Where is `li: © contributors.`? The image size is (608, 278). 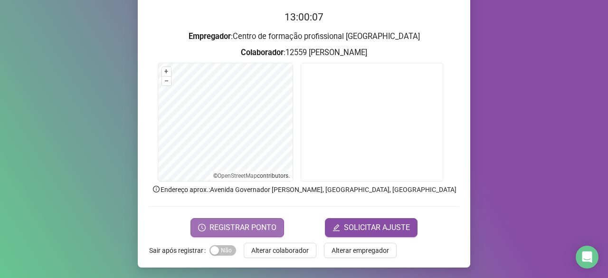
li: © contributors. is located at coordinates (251, 176).